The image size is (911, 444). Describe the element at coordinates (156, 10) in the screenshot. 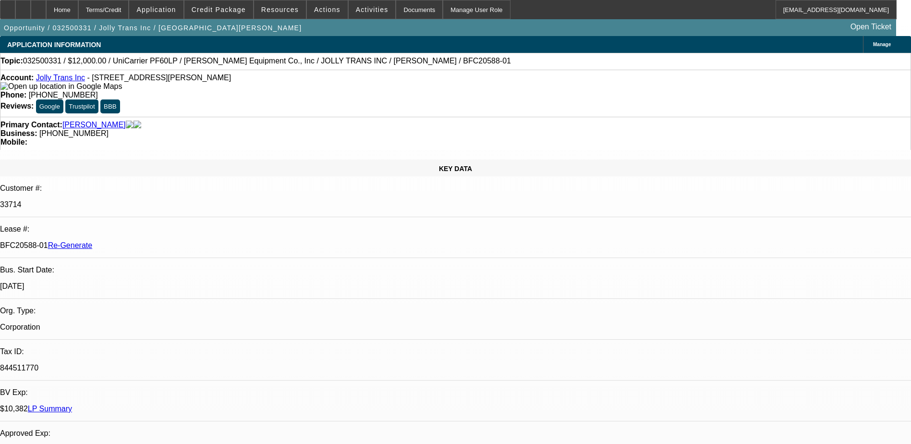

I see `span: Application` at that location.